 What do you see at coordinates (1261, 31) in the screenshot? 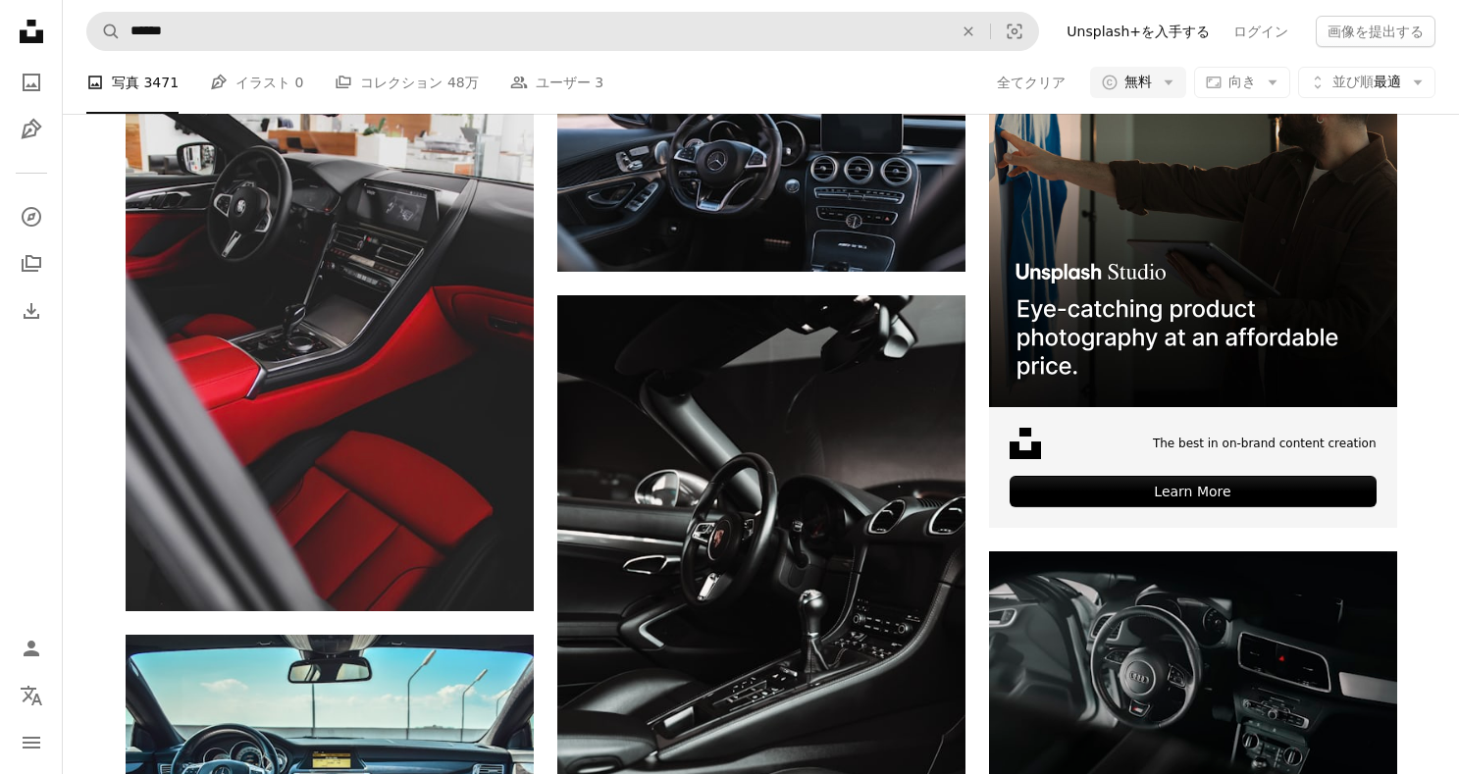
I see `a: ログイン` at bounding box center [1261, 31].